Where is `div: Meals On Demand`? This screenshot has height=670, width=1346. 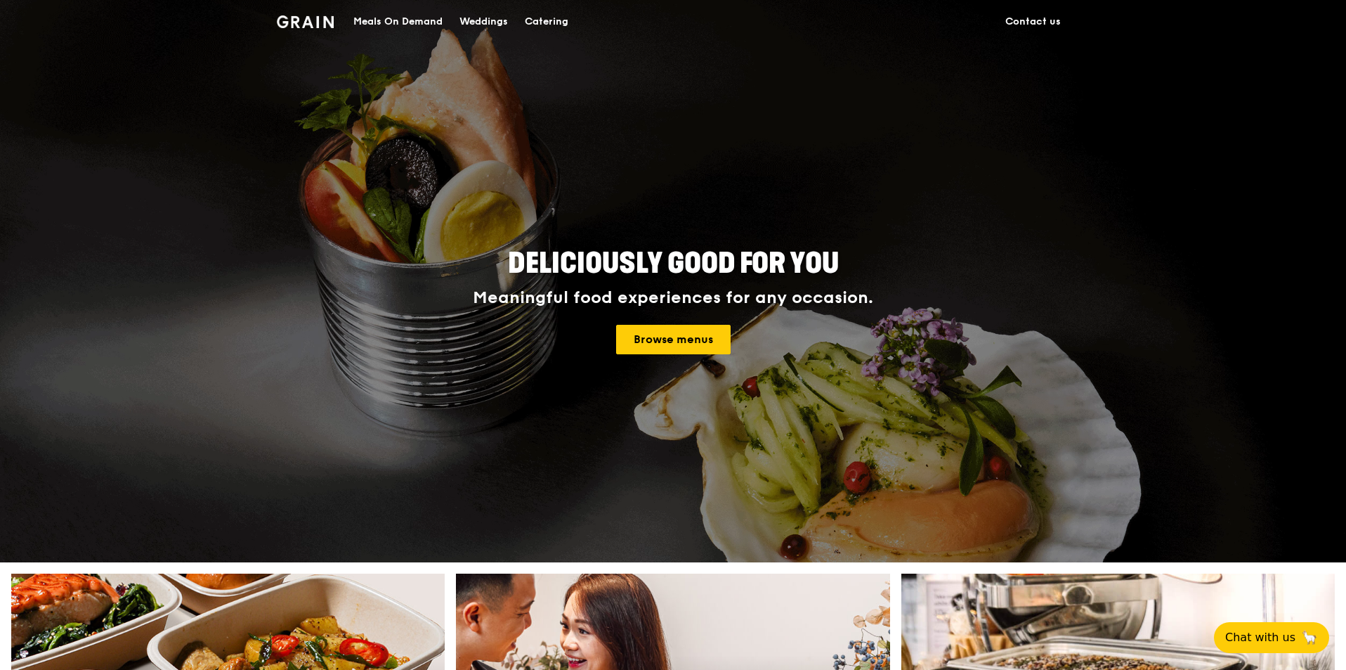 div: Meals On Demand is located at coordinates (398, 22).